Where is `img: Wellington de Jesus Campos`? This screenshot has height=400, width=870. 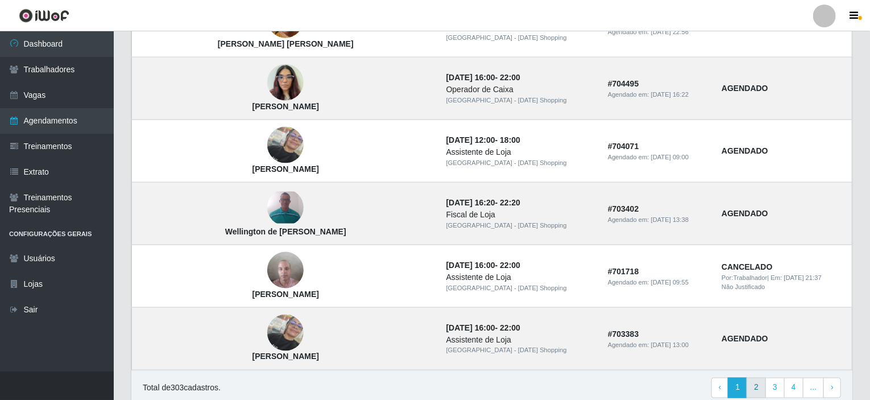
img: Wellington de Jesus Campos is located at coordinates (285, 208).